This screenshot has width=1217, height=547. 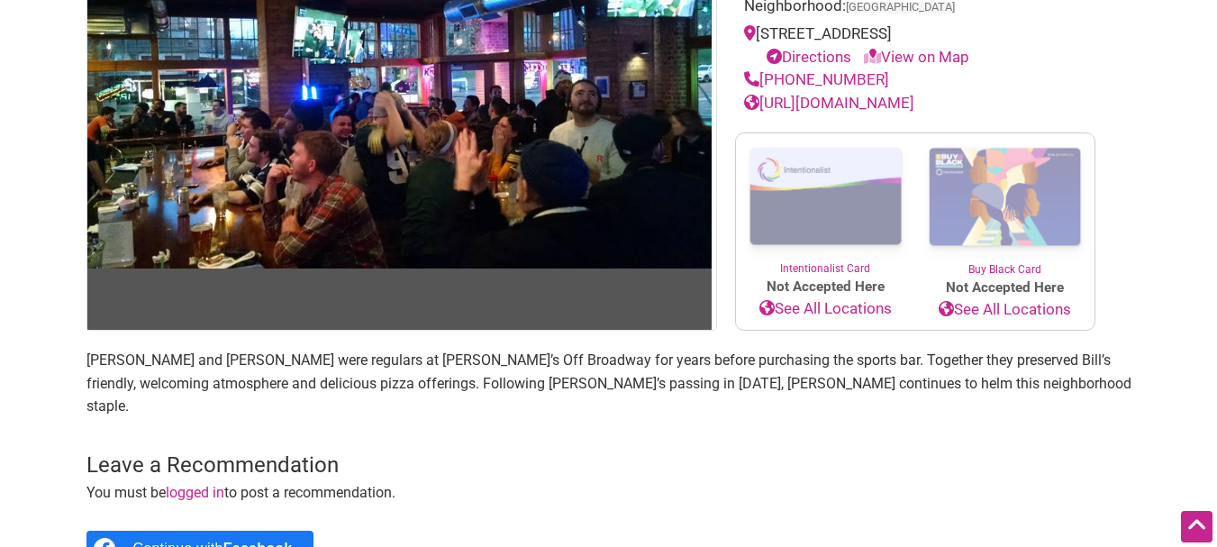 I want to click on a: logged in, so click(x=195, y=492).